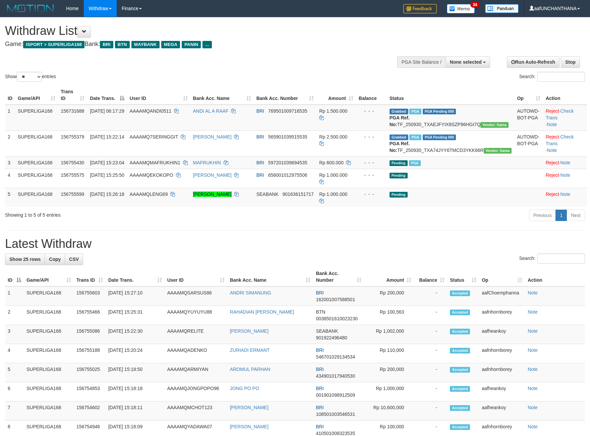 The height and width of the screenshot is (436, 590). Describe the element at coordinates (288, 175) in the screenshot. I see `span: Copy 656001012975506 to clipboard` at that location.